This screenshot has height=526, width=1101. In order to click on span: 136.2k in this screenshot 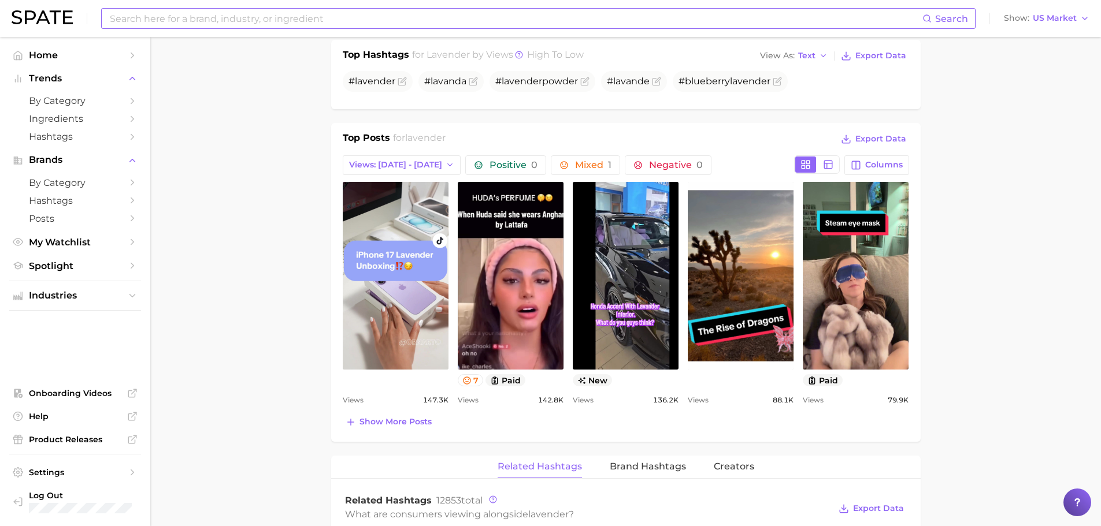, I will do `click(666, 400)`.